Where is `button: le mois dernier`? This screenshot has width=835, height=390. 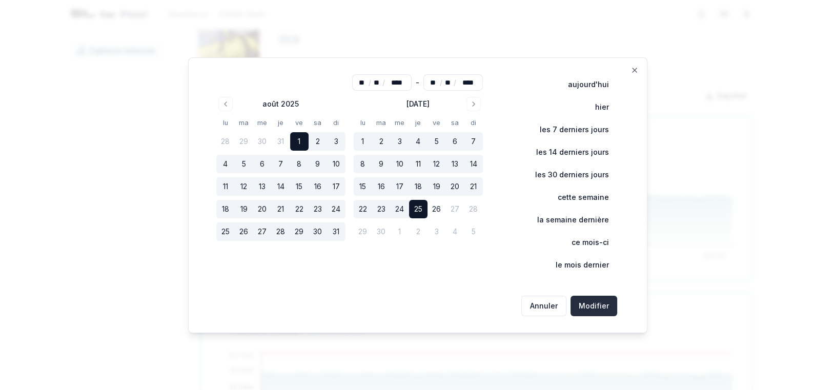
button: le mois dernier is located at coordinates (576, 265).